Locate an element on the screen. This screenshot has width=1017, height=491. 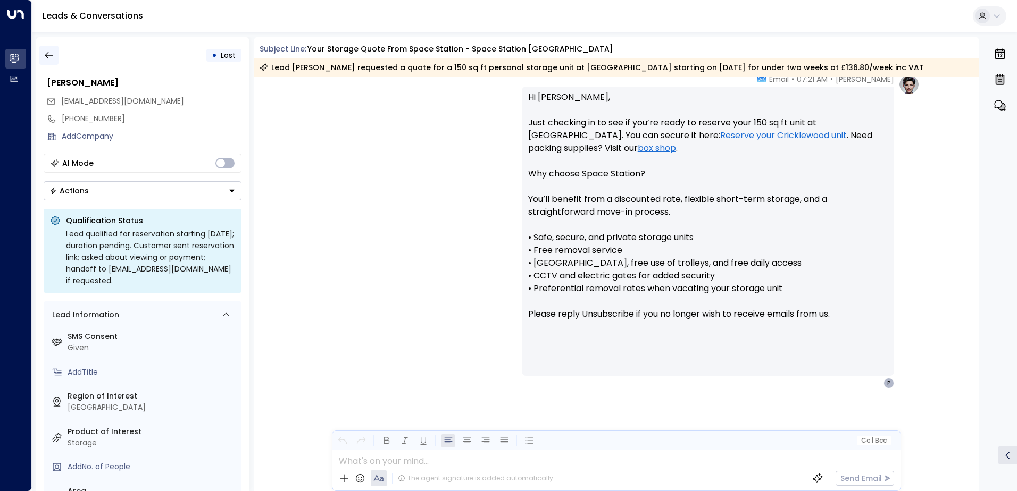
div: Lead Information is located at coordinates (83, 315).